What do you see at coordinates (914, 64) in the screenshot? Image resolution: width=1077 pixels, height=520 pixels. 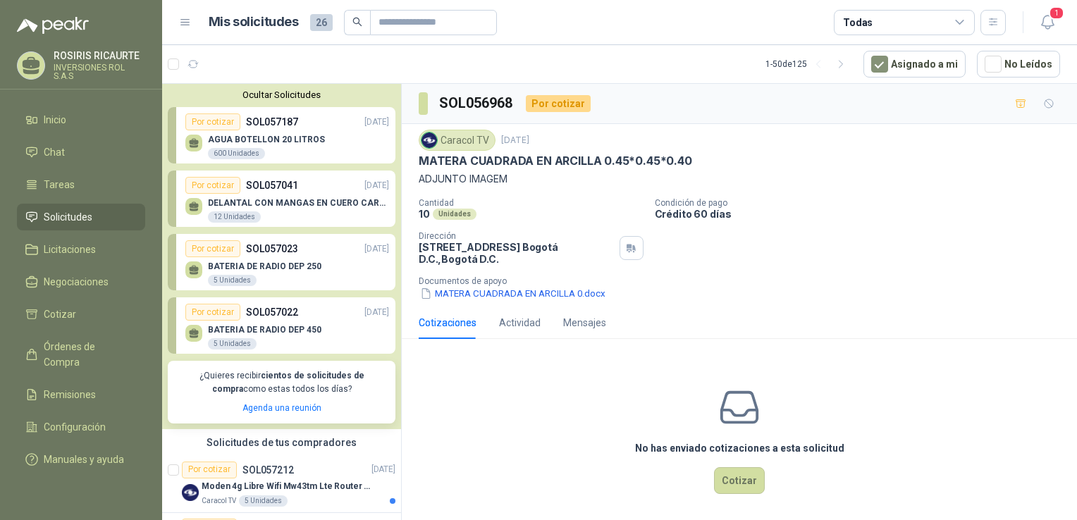 I see `button: Asignado a mi` at bounding box center [914, 64].